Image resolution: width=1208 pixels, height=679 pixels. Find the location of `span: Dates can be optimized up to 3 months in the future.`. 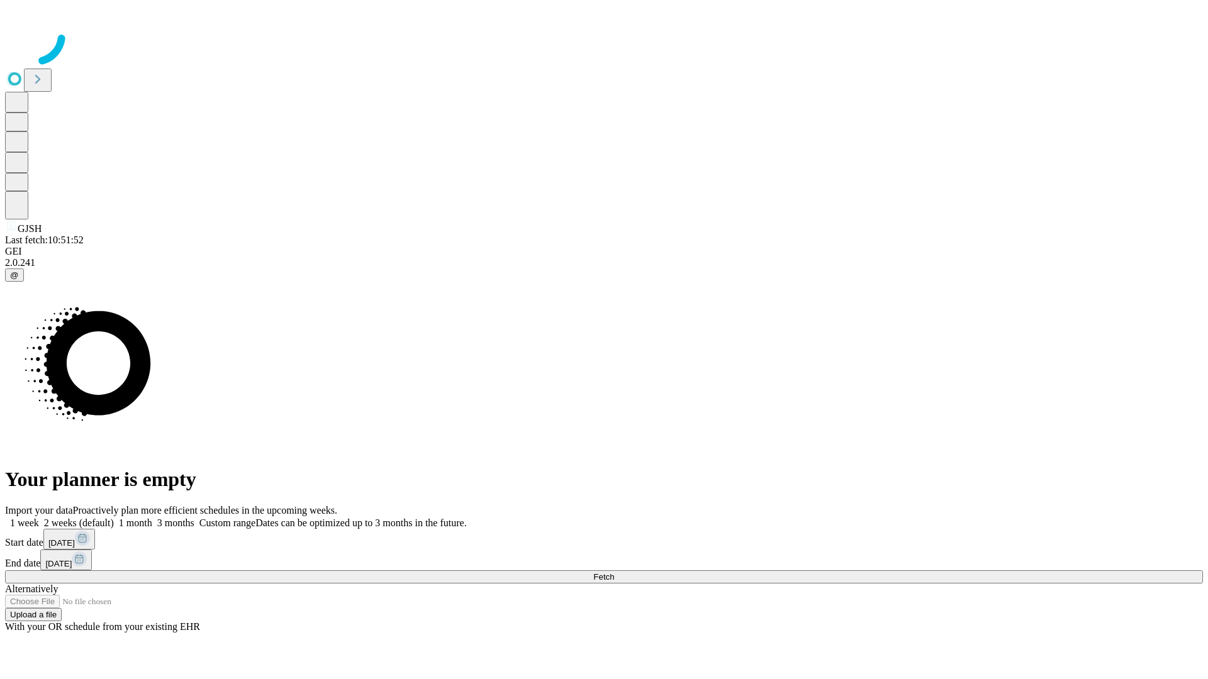

span: Dates can be optimized up to 3 months in the future. is located at coordinates (360, 523).